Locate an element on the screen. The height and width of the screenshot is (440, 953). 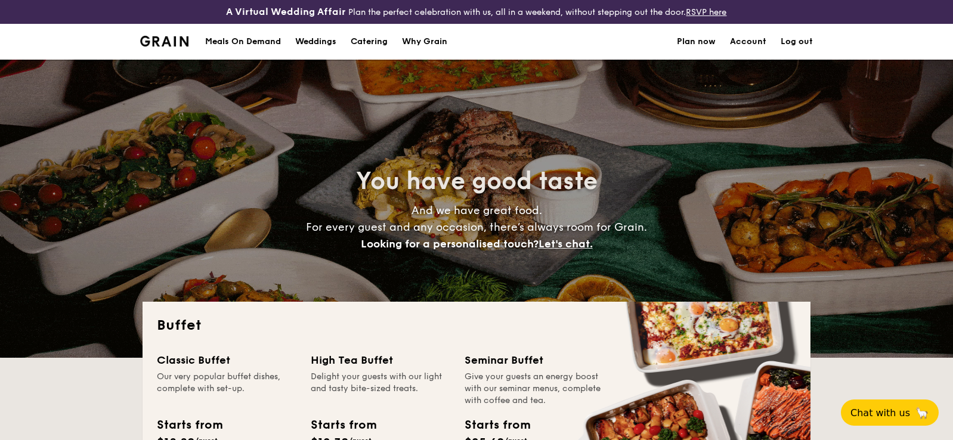
div: Delight your guests with our light and tasty bite-sized treats. is located at coordinates (380, 389).